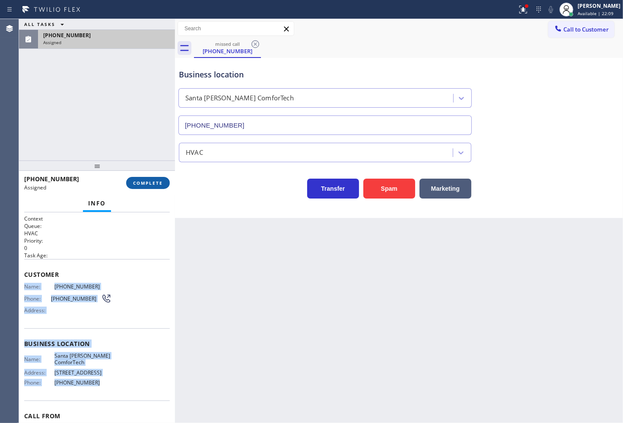  Describe the element at coordinates (97, 226) in the screenshot. I see `h2: Queue:` at that location.